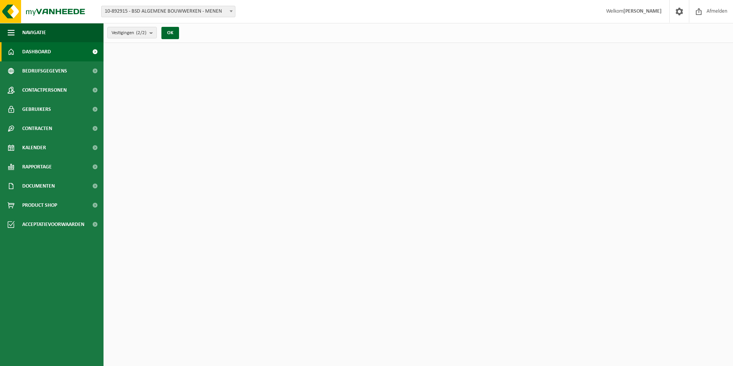  What do you see at coordinates (170, 33) in the screenshot?
I see `button: OK` at bounding box center [170, 33].